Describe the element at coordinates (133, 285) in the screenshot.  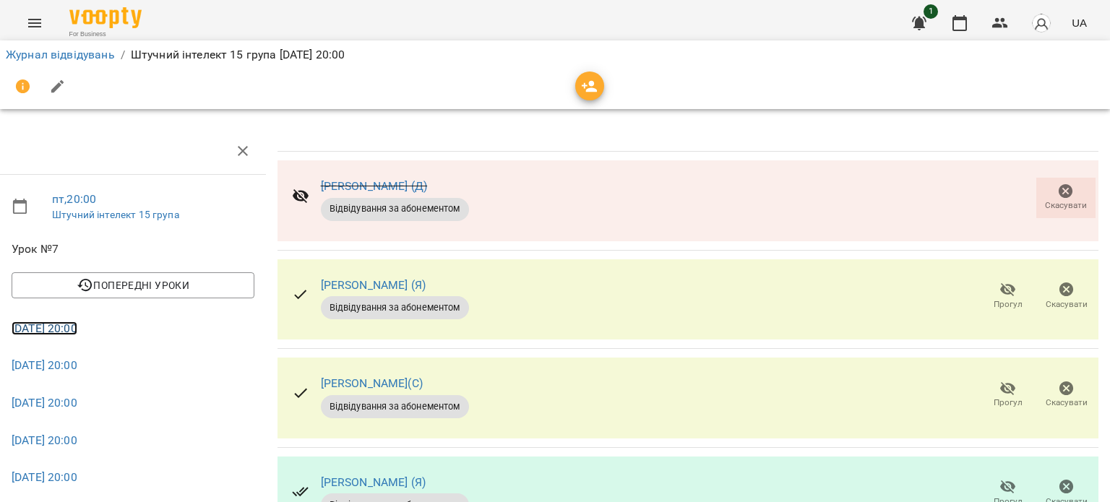
I see `span: Попередні уроки` at that location.